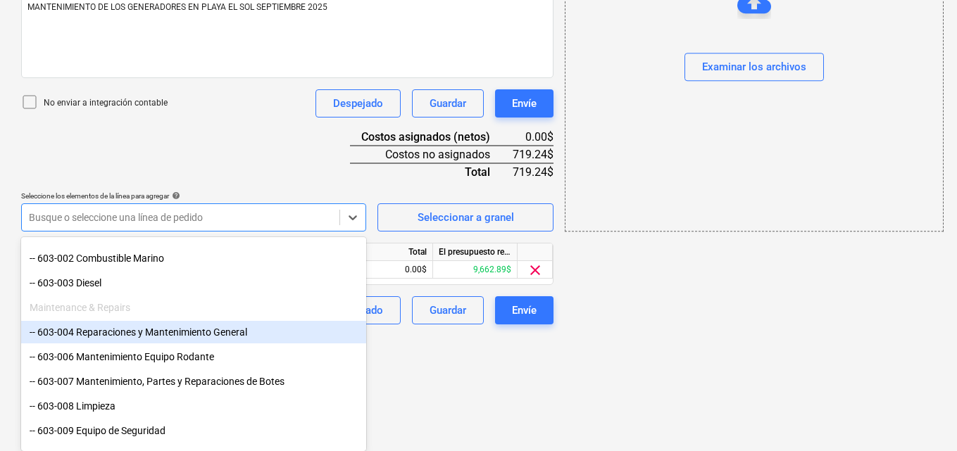 Image resolution: width=957 pixels, height=451 pixels. Describe the element at coordinates (431, 154) in the screenshot. I see `div: Costos no asignados` at that location.